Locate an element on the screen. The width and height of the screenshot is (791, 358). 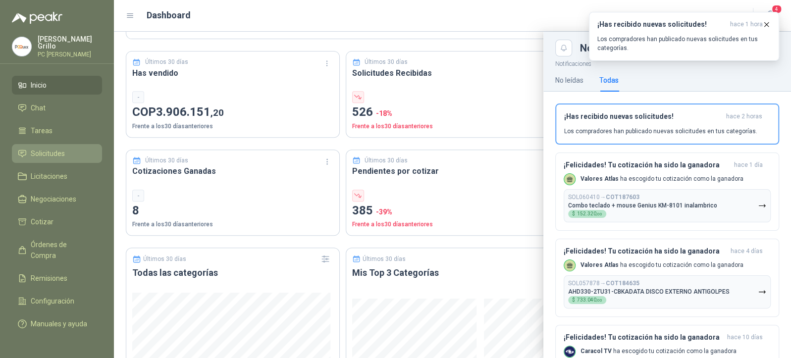
span: Solicitudes is located at coordinates (48, 153).